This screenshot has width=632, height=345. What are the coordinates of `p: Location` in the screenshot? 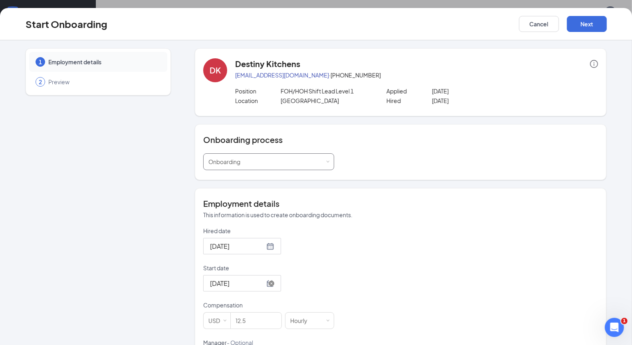 It's located at (258, 101).